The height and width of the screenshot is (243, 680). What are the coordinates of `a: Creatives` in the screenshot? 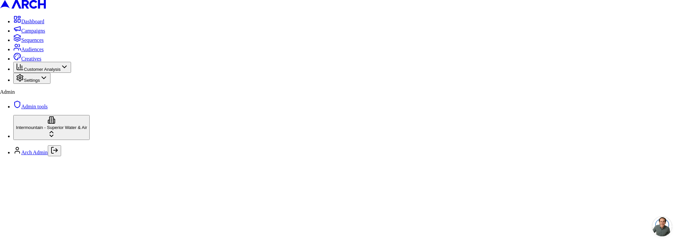 It's located at (27, 58).